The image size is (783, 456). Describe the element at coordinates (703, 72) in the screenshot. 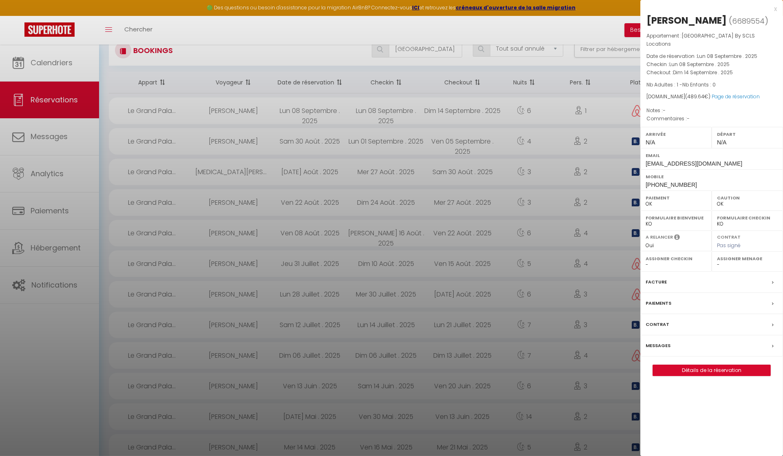

I see `span: Dim 14 Septembre . 2025` at that location.